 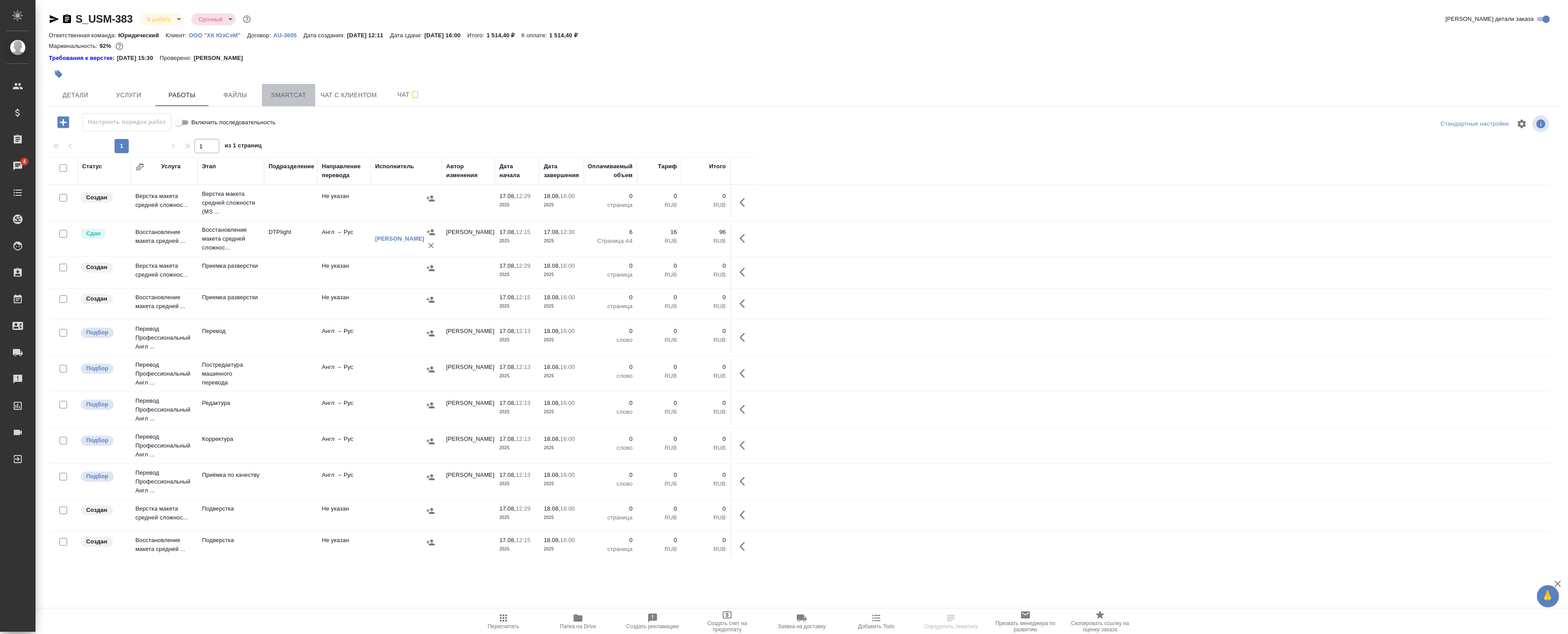 I want to click on div: Автор изменения, so click(x=468, y=171).